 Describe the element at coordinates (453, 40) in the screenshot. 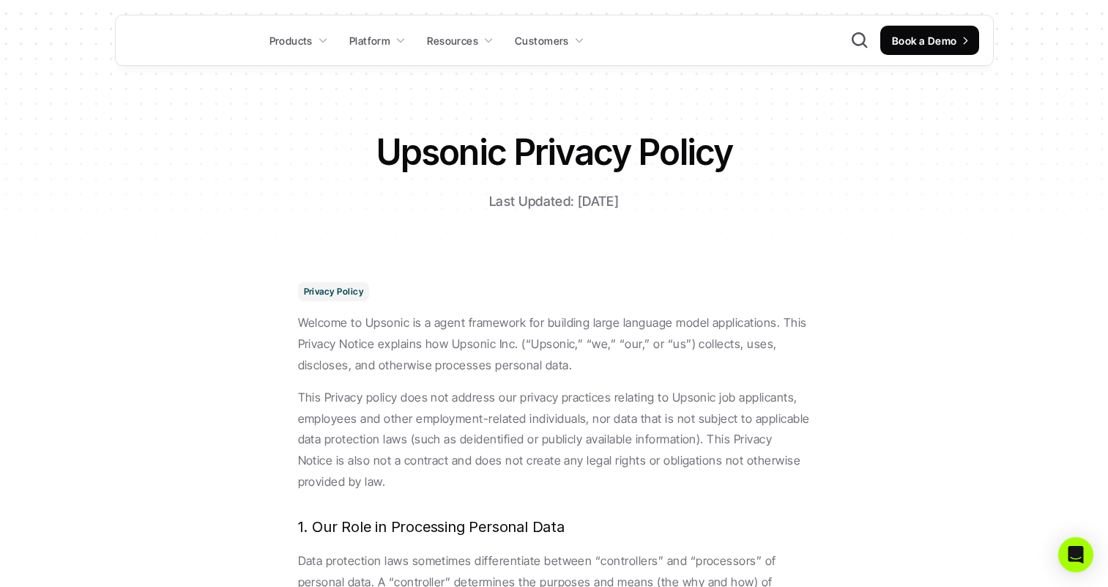

I see `p: Resources` at that location.